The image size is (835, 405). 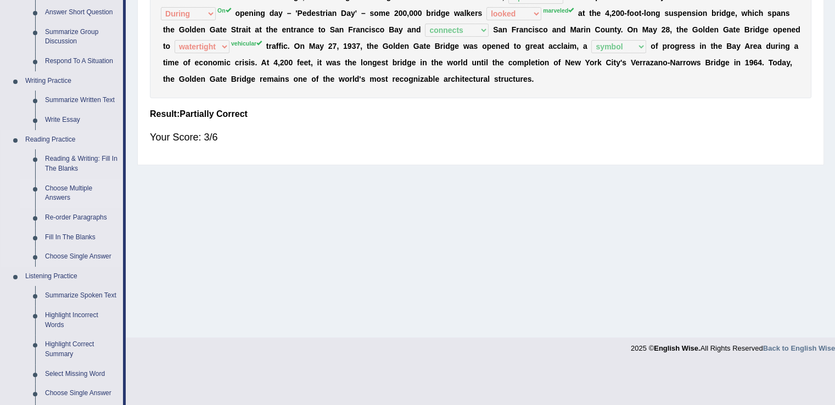 I want to click on b: P, so click(x=300, y=13).